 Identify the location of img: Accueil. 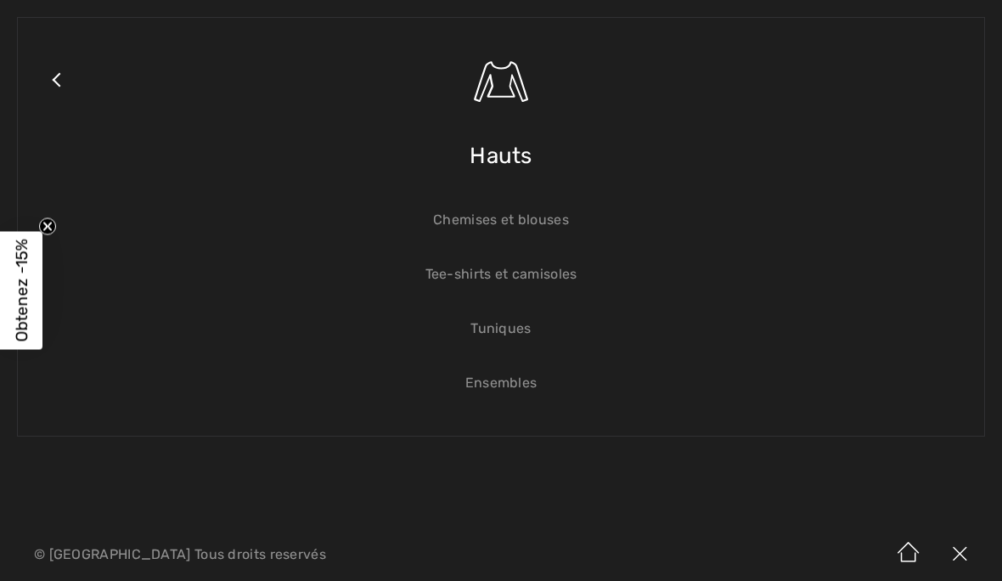
(909, 555).